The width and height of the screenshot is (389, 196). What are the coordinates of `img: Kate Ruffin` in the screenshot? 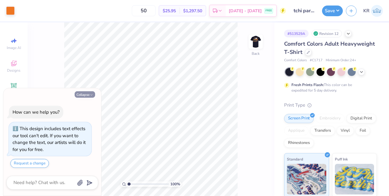 It's located at (377, 11).